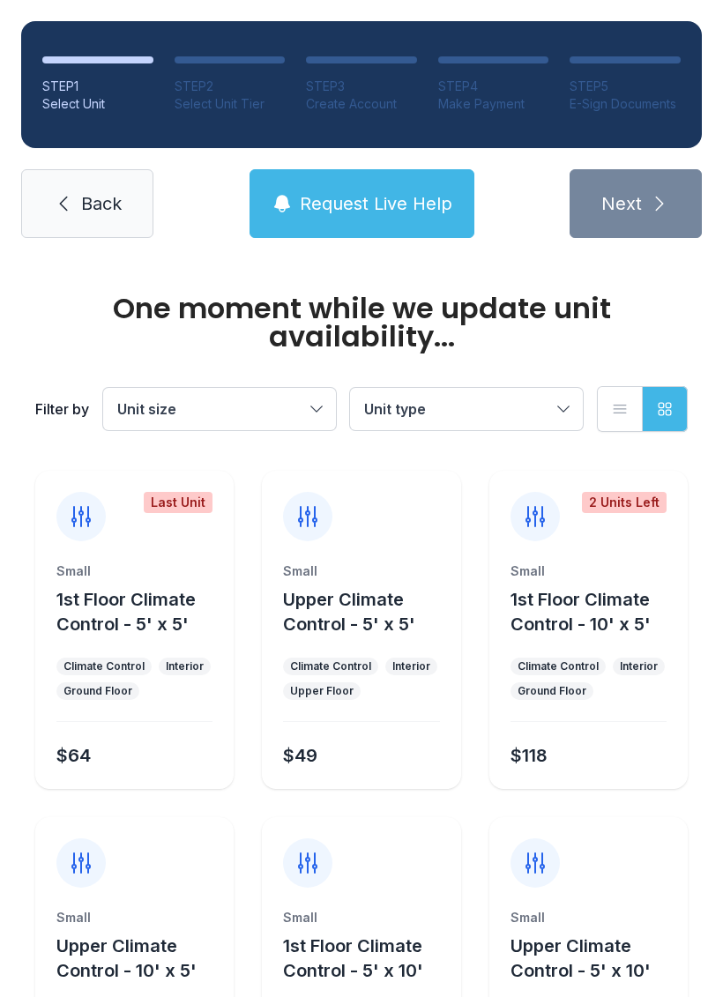  What do you see at coordinates (141, 612) in the screenshot?
I see `button: 1st Floor Climate Control - 5' x 5'` at bounding box center [141, 612].